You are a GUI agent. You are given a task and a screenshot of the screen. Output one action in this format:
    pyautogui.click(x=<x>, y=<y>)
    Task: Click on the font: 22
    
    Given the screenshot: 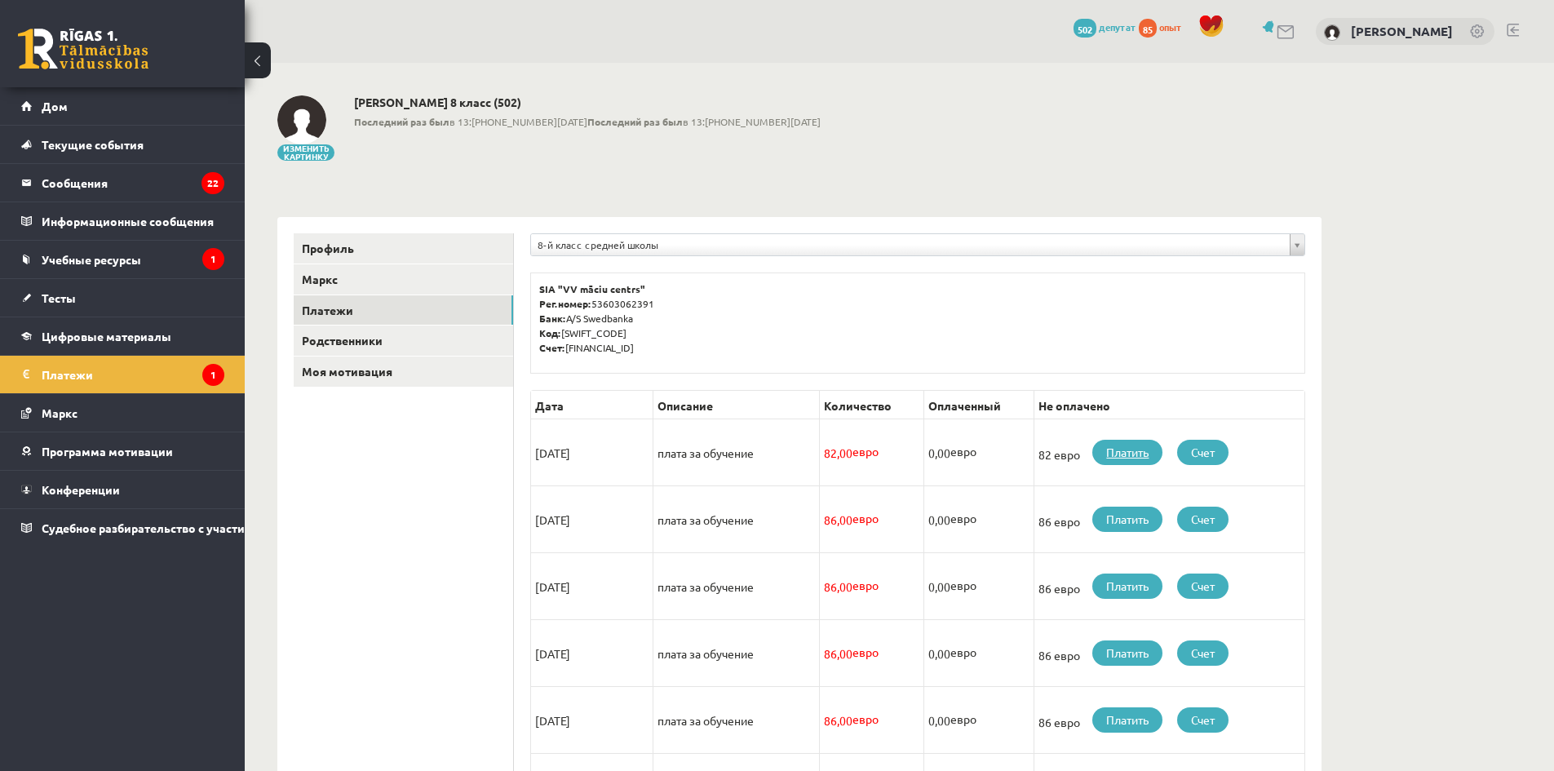 What is the action you would take?
    pyautogui.click(x=213, y=183)
    